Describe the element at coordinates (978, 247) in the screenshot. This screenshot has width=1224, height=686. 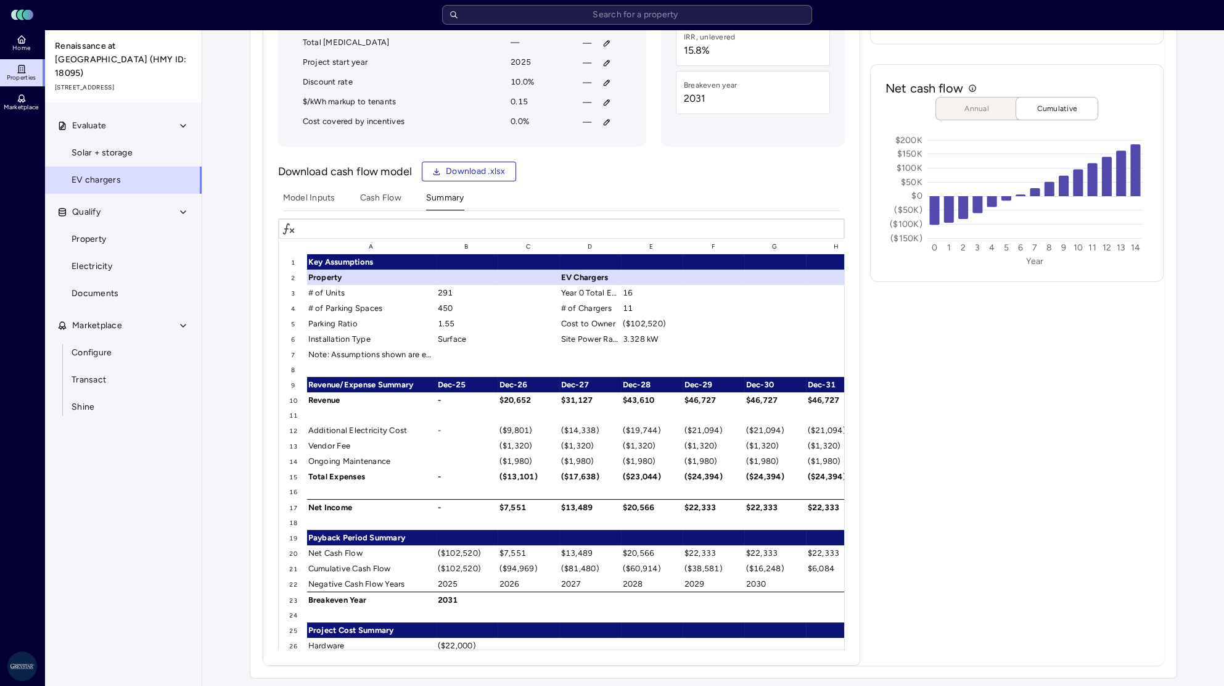
I see `text: 3` at that location.